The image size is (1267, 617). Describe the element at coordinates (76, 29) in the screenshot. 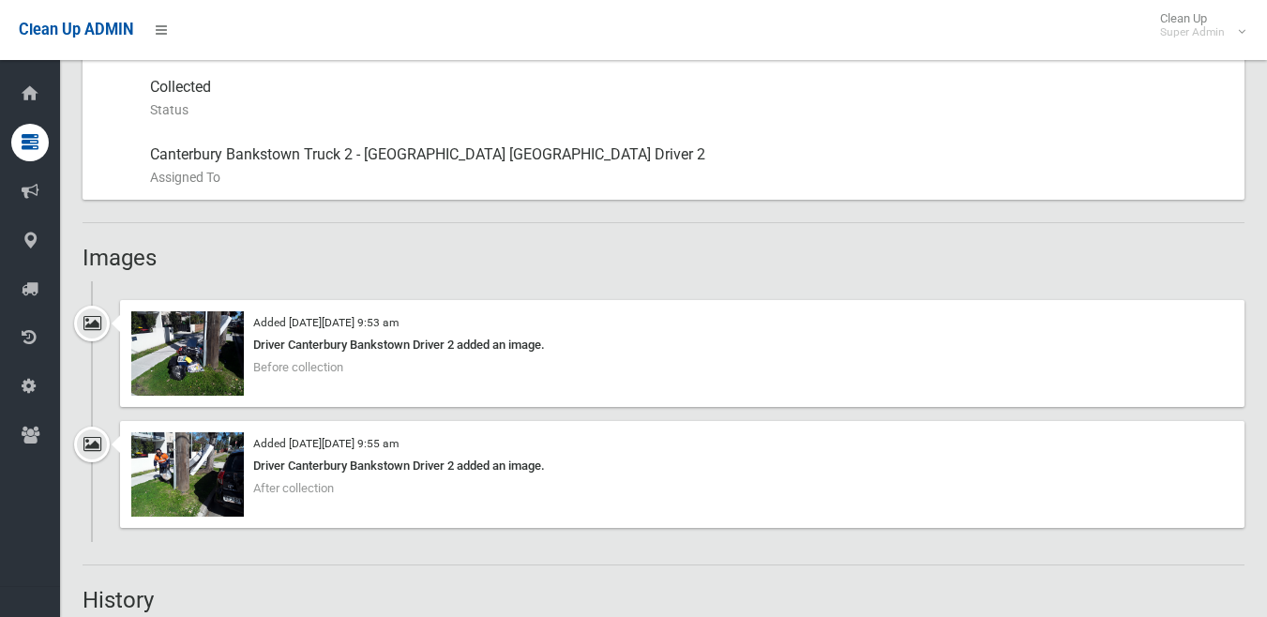

I see `span: Clean Up ADMIN` at that location.